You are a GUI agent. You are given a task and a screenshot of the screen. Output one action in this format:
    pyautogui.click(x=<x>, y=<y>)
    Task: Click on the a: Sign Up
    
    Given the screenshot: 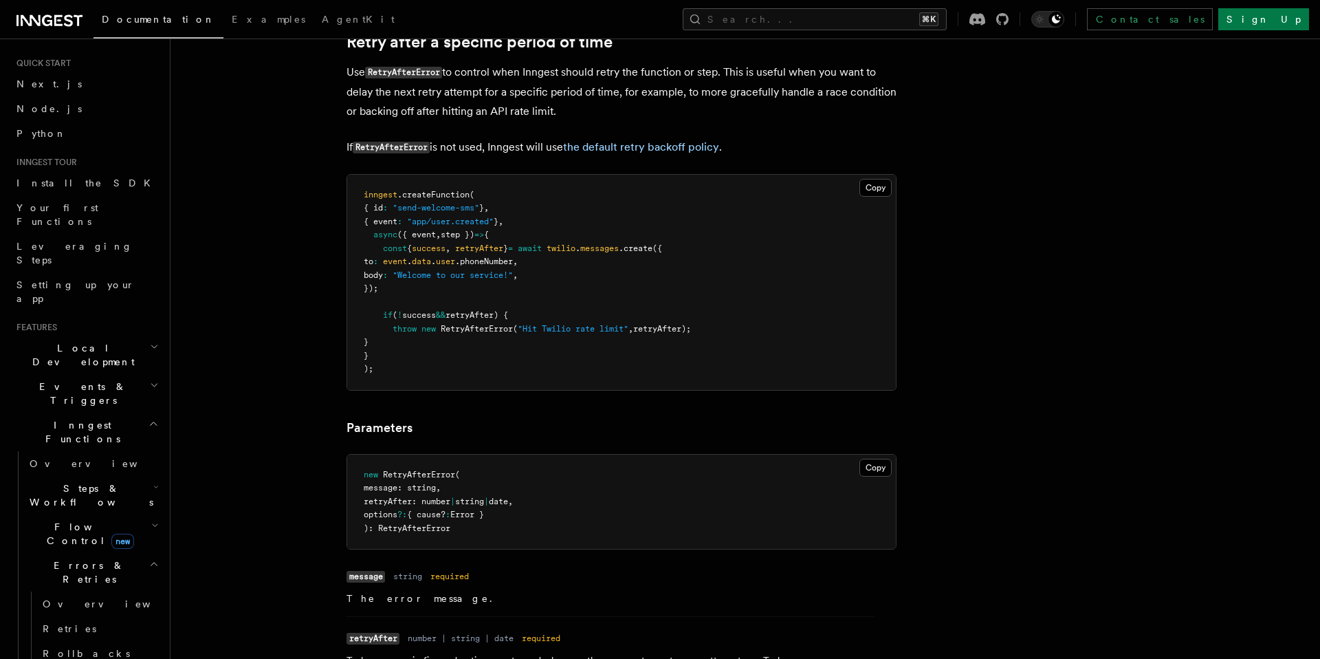 What is the action you would take?
    pyautogui.click(x=1264, y=19)
    